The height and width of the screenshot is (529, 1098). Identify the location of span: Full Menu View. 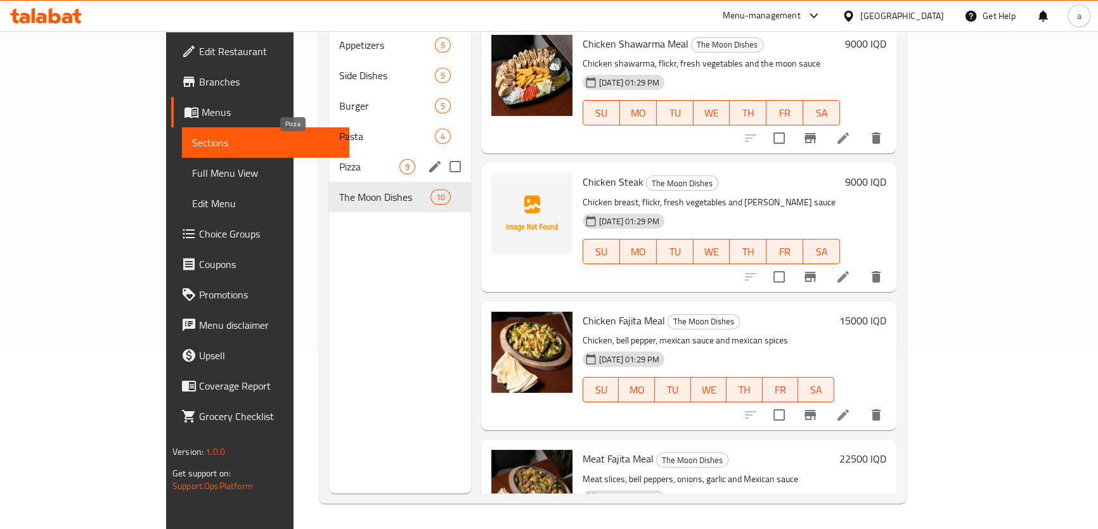
(266, 173).